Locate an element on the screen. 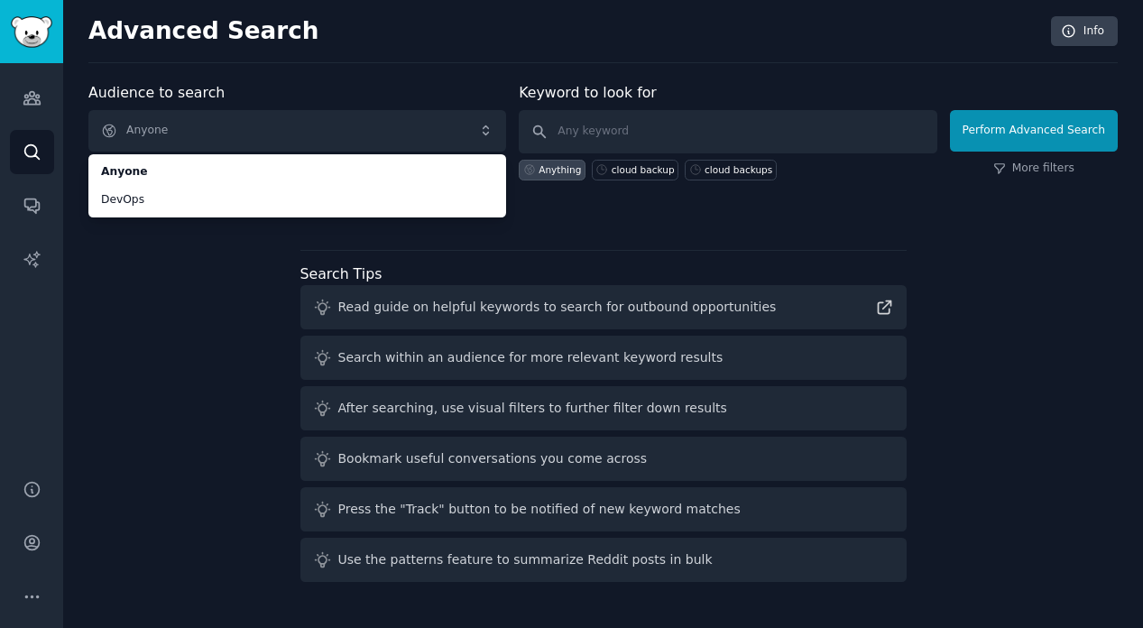 This screenshot has width=1143, height=628. button: Perform Advanced Search is located at coordinates (1034, 131).